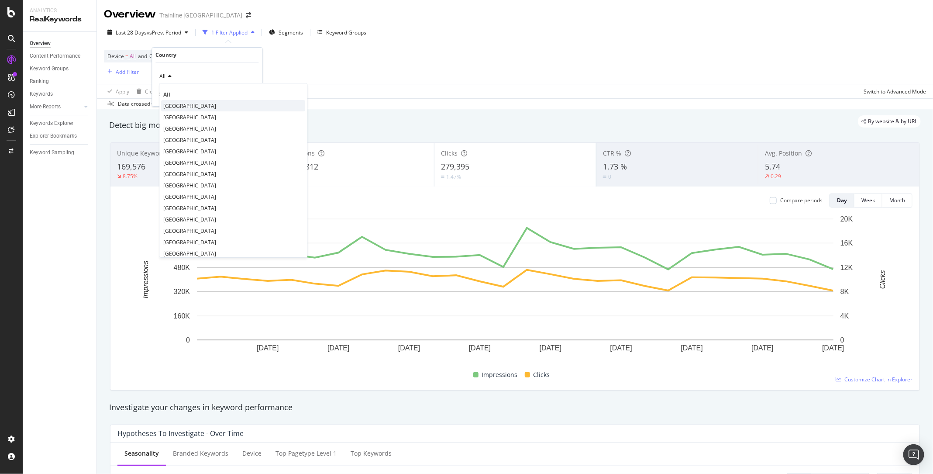  What do you see at coordinates (772, 166) in the screenshot?
I see `span: 5.74` at bounding box center [772, 166].